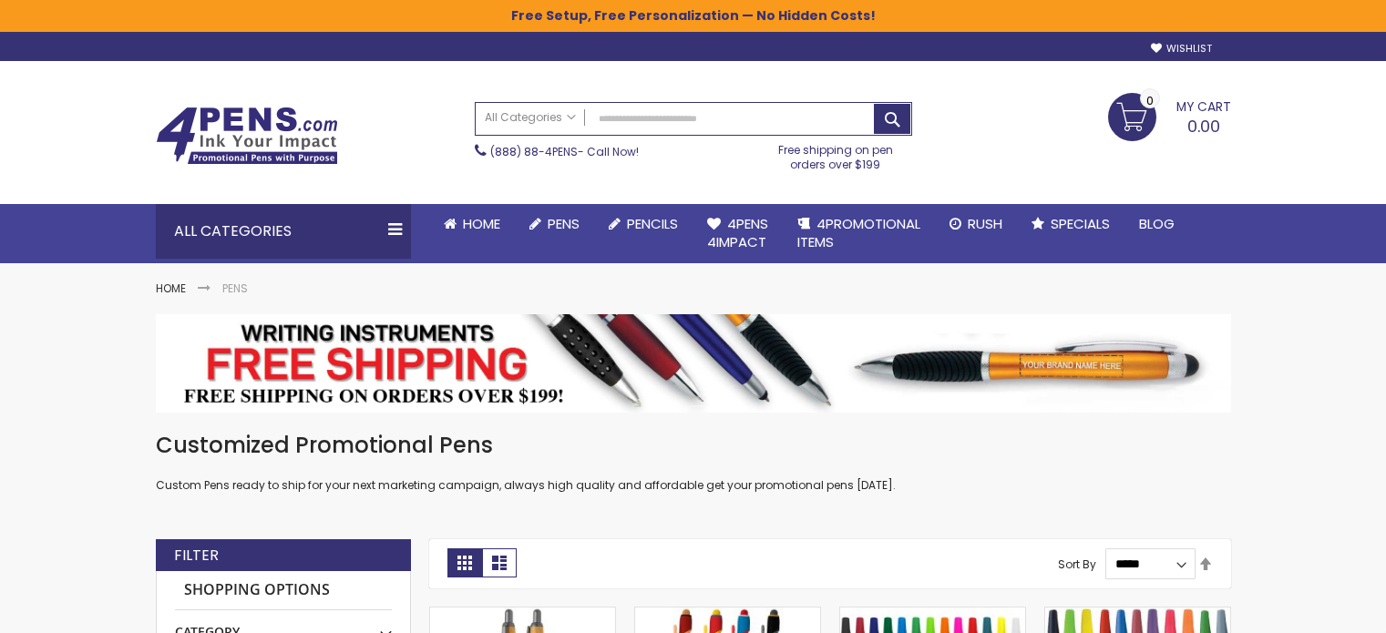 The width and height of the screenshot is (1386, 633). What do you see at coordinates (1156, 223) in the screenshot?
I see `span: Blog` at bounding box center [1156, 223].